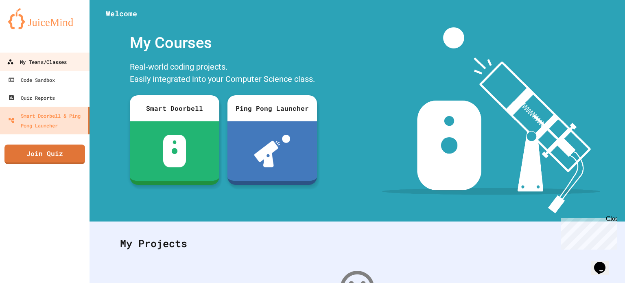  I want to click on div: My Projects, so click(357, 243).